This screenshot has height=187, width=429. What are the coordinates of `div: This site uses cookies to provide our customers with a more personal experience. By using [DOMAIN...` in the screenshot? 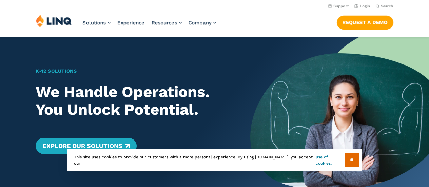 It's located at (215, 160).